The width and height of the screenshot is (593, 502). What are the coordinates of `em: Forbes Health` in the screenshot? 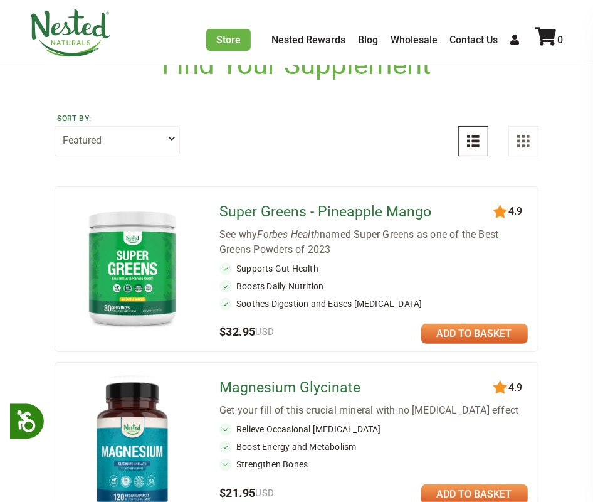 It's located at (288, 234).